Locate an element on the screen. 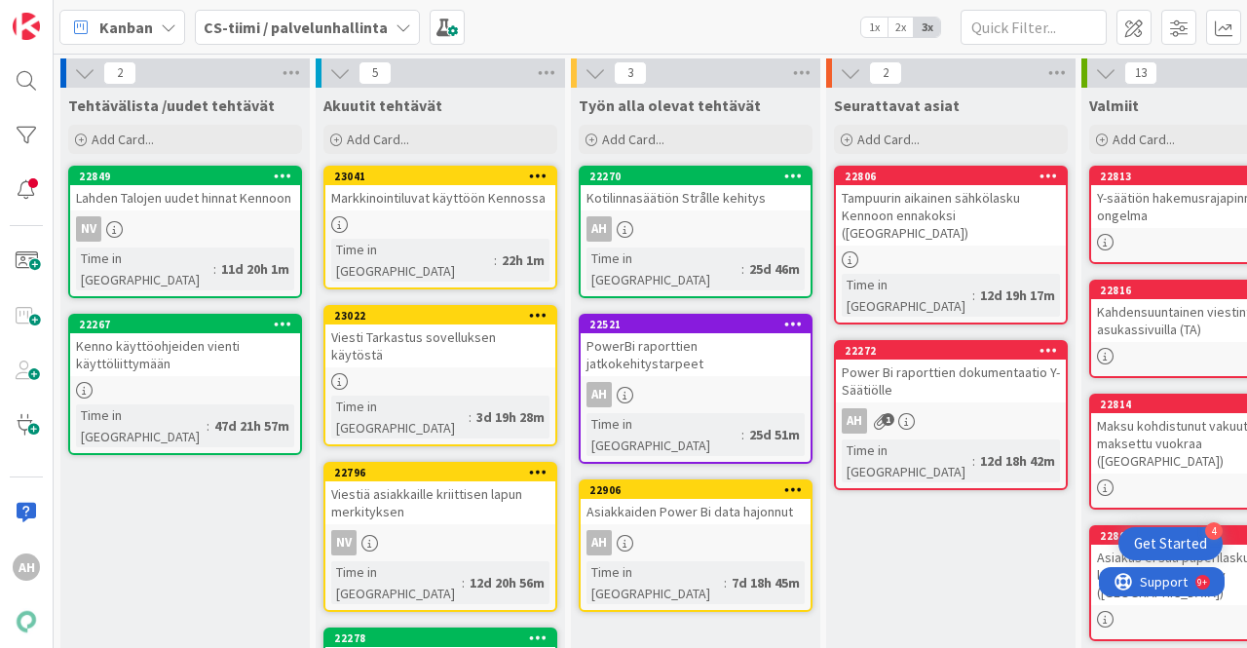 The image size is (1247, 648). span: Akuutit tehtävät is located at coordinates (383, 105).